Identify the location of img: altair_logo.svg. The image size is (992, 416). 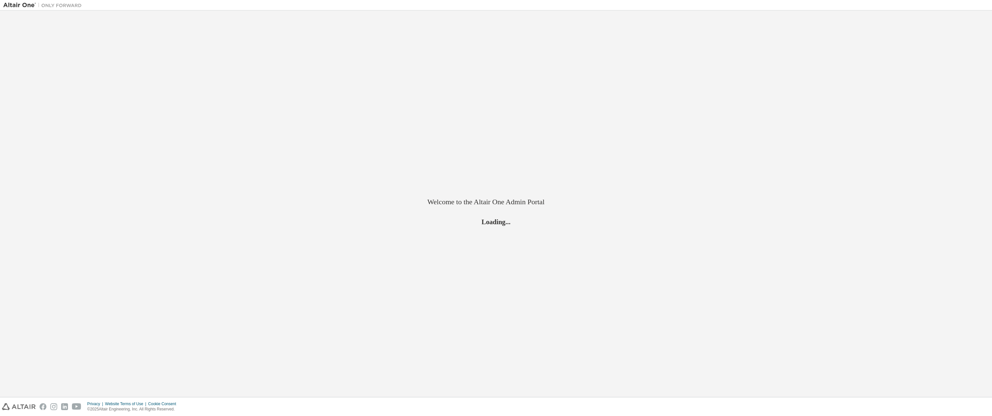
(19, 406).